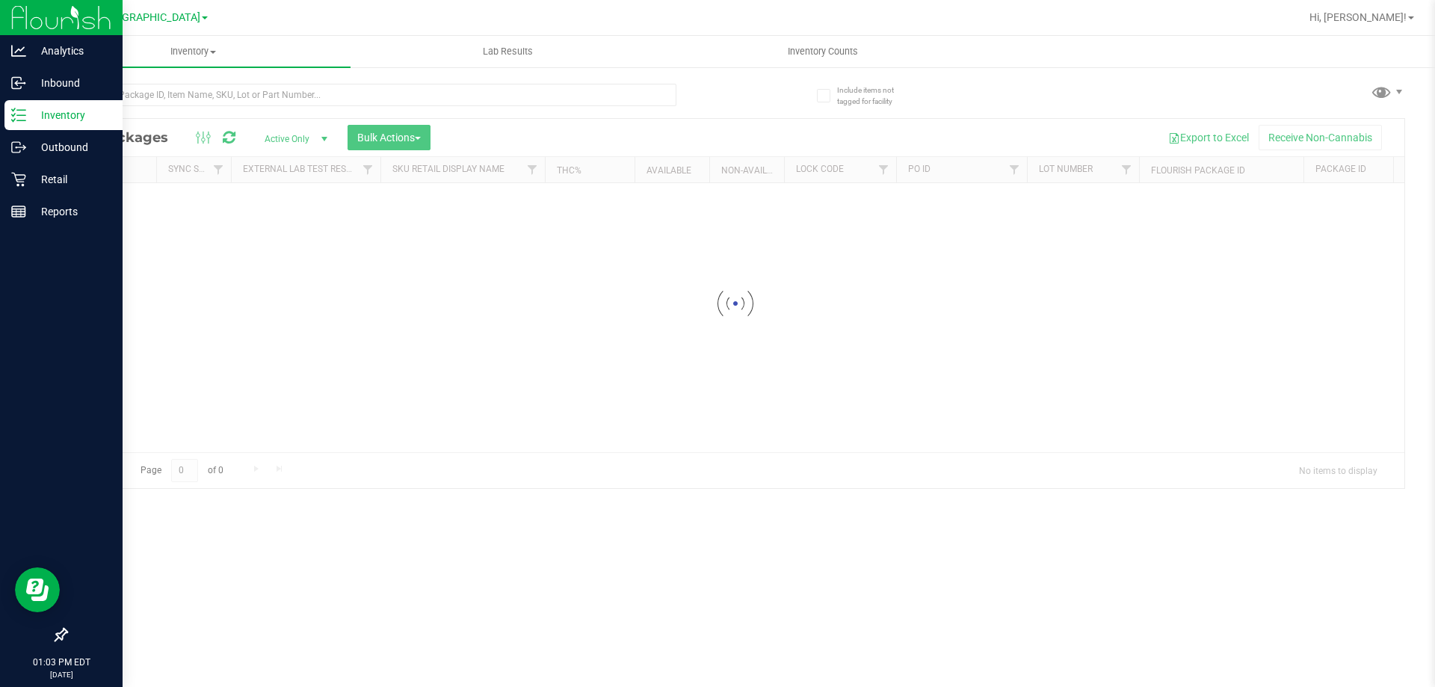 The height and width of the screenshot is (687, 1435). I want to click on p: Reports, so click(71, 211).